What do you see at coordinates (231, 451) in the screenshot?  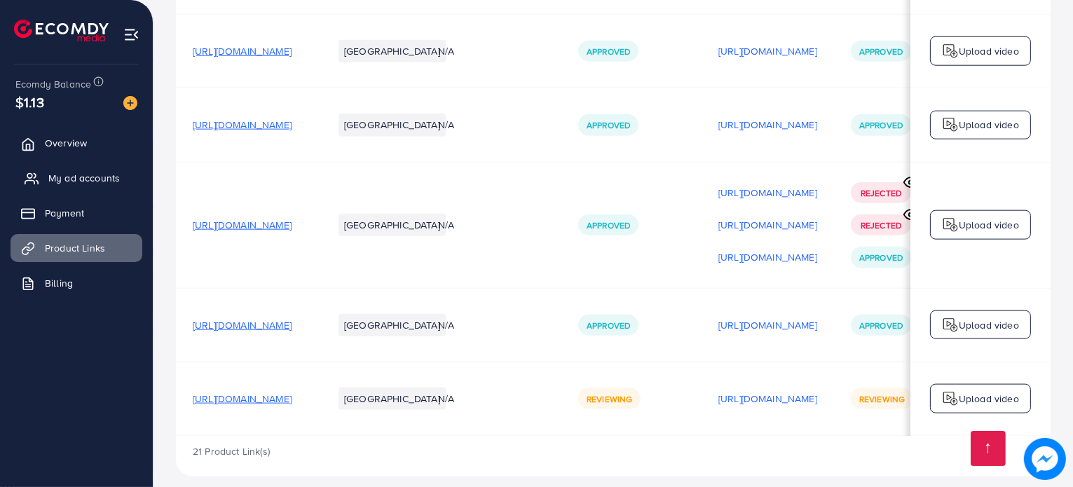 I see `span: 21 Product Link(s)` at bounding box center [231, 451].